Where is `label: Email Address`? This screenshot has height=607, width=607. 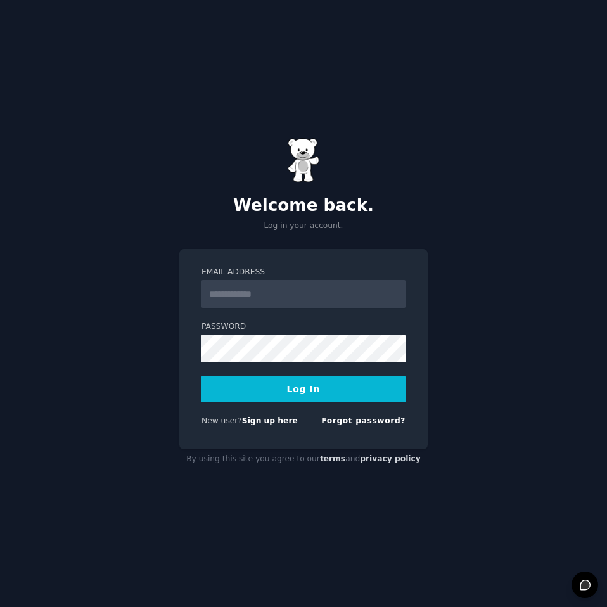 label: Email Address is located at coordinates (304, 273).